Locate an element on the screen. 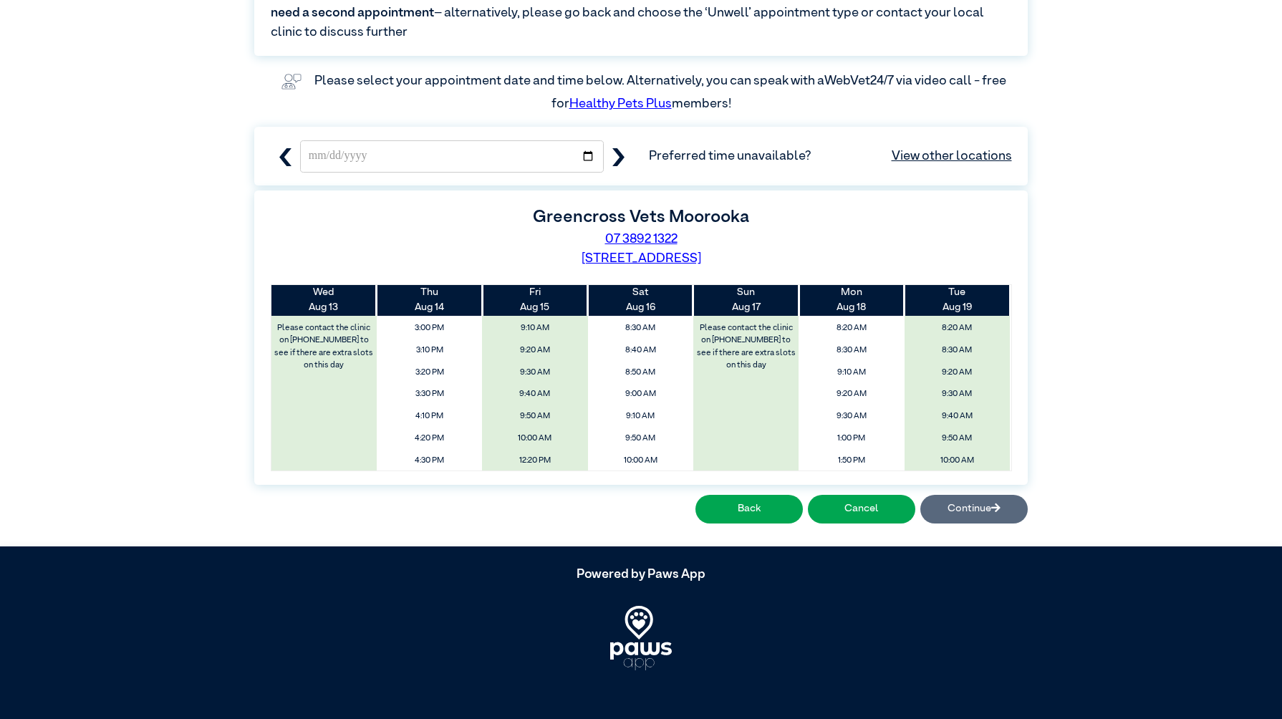 The image size is (1282, 719). th: Aug 19 is located at coordinates (957, 300).